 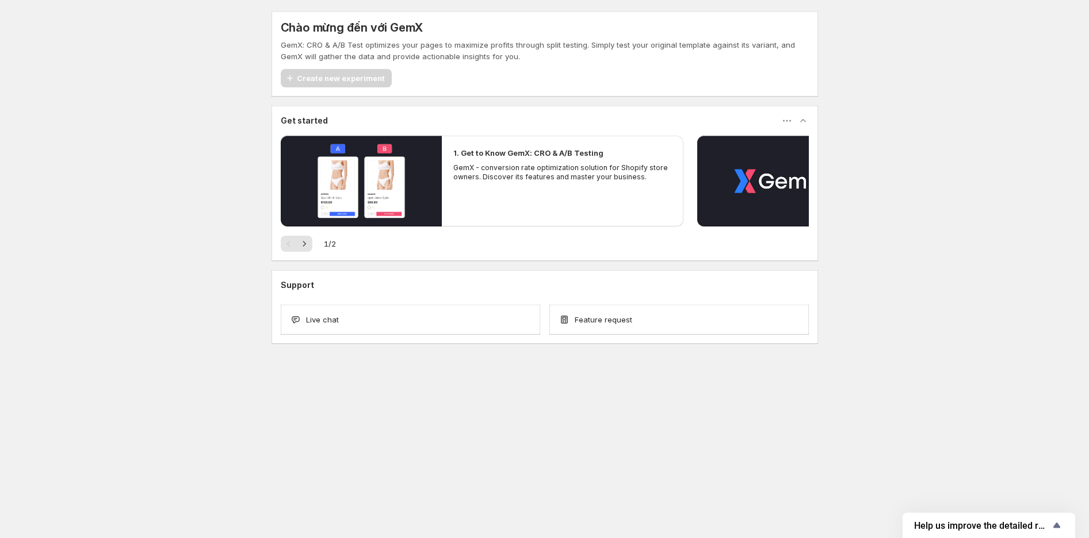 I want to click on h2: 1. Get to Know GemX: CRO & A/B Testing, so click(x=528, y=153).